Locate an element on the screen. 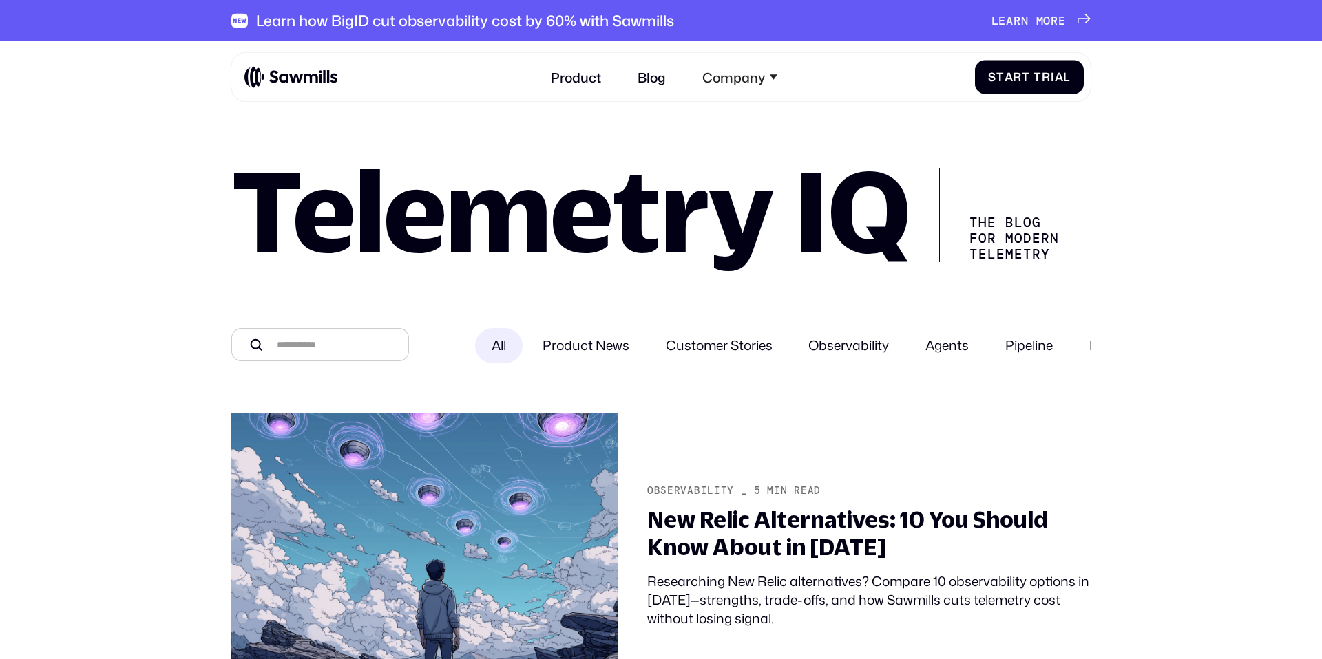  span: L is located at coordinates (995, 21).